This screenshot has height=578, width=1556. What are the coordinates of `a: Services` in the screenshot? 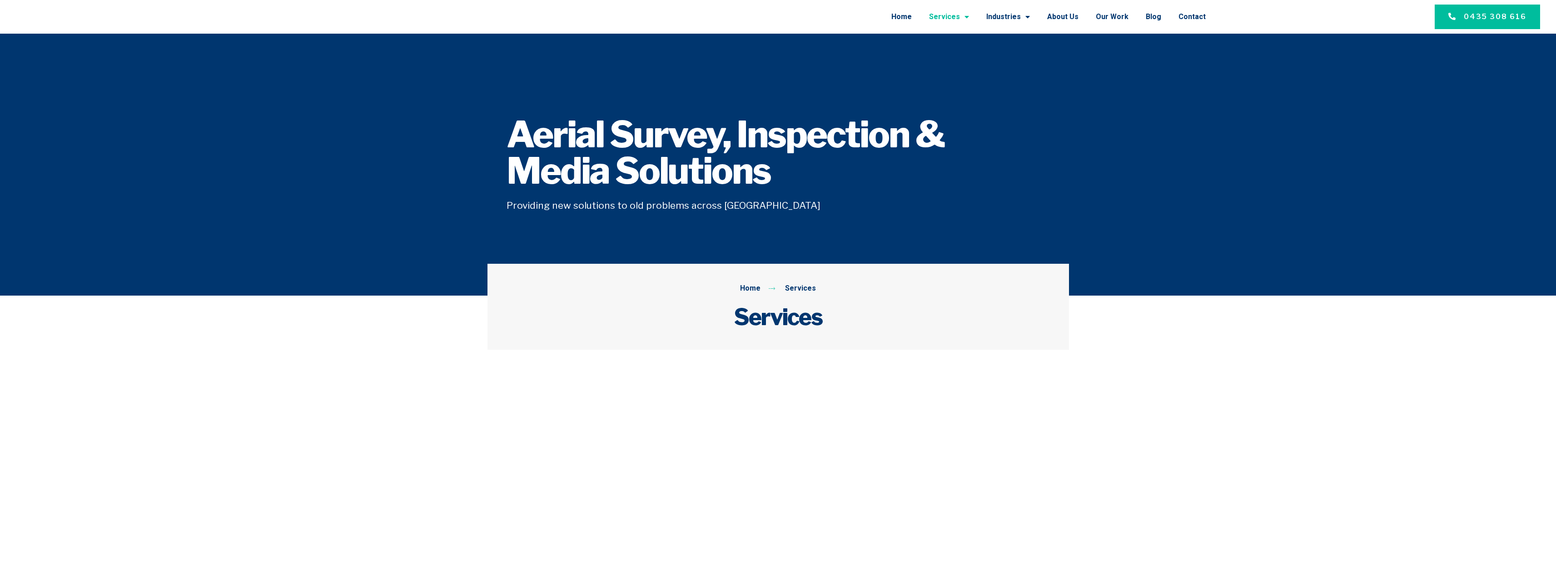 It's located at (949, 17).